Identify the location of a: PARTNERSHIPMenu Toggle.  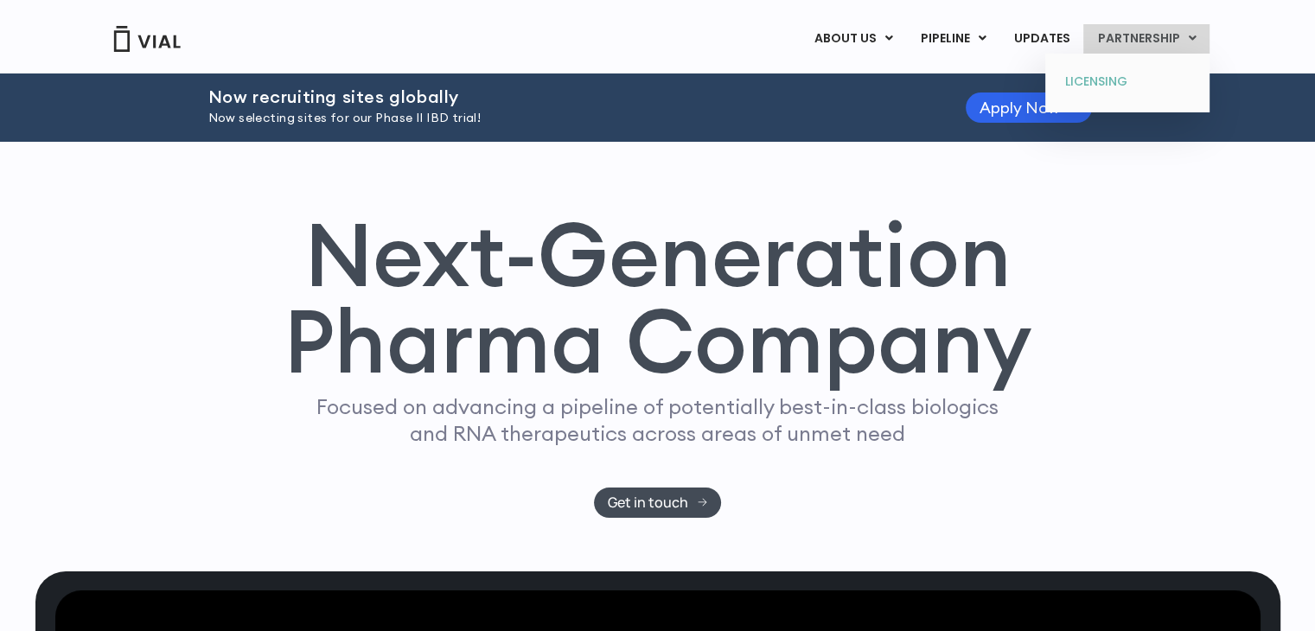
(1146, 39).